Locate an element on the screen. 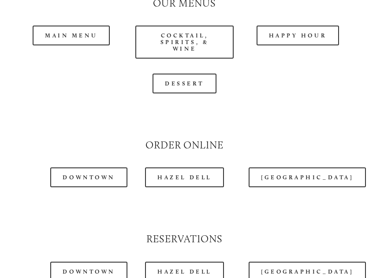 The height and width of the screenshot is (278, 369). a: Hazel Dell is located at coordinates (184, 177).